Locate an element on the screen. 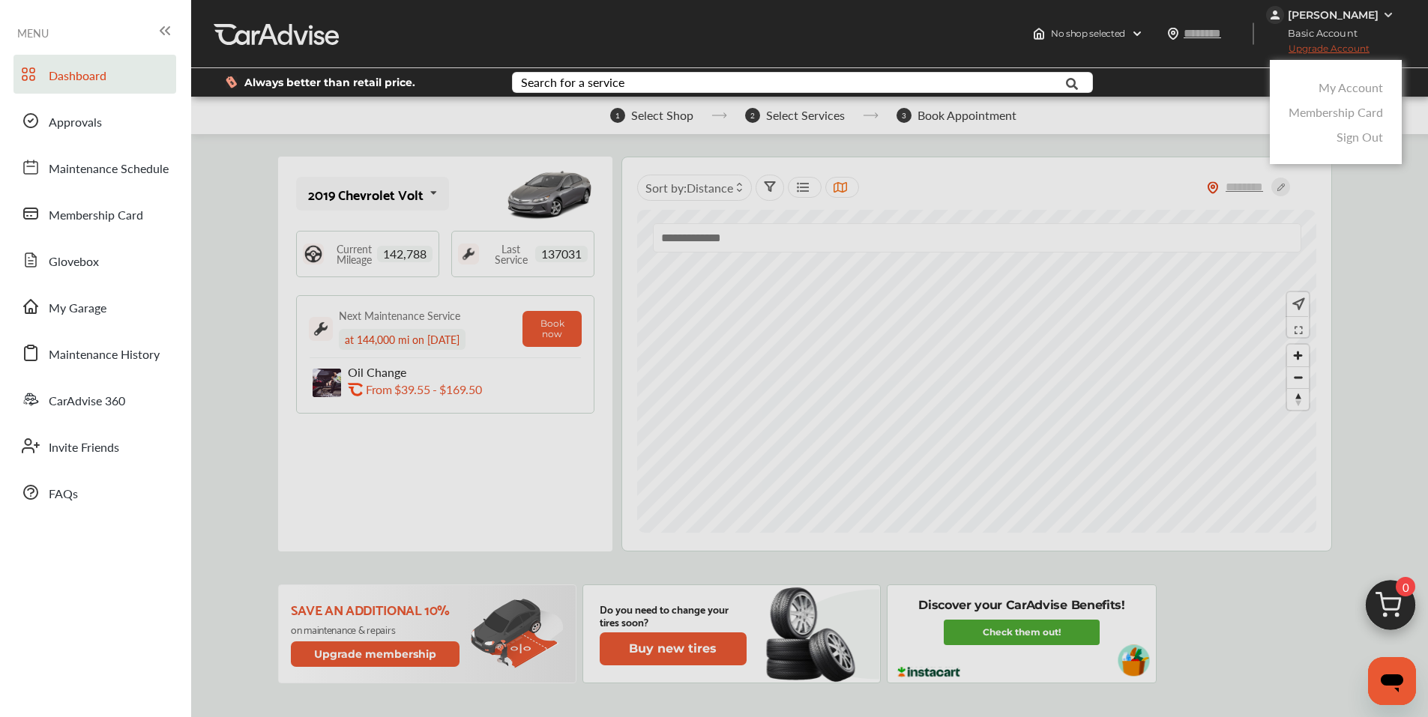  div: Search for a service is located at coordinates (573, 82).